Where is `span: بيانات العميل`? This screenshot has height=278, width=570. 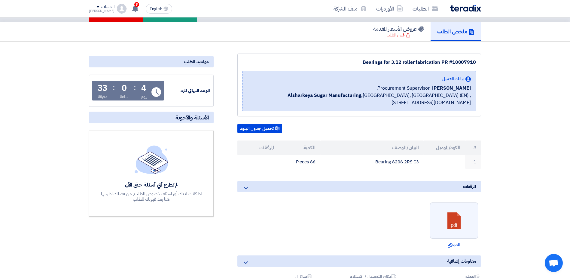 span: بيانات العميل is located at coordinates (453, 79).